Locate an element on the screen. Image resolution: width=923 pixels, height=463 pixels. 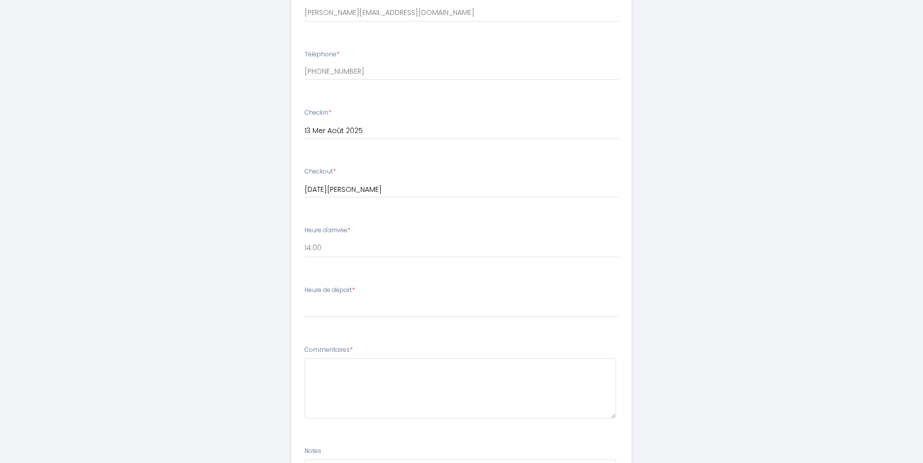
label: Heure d'arrivée is located at coordinates (327, 230).